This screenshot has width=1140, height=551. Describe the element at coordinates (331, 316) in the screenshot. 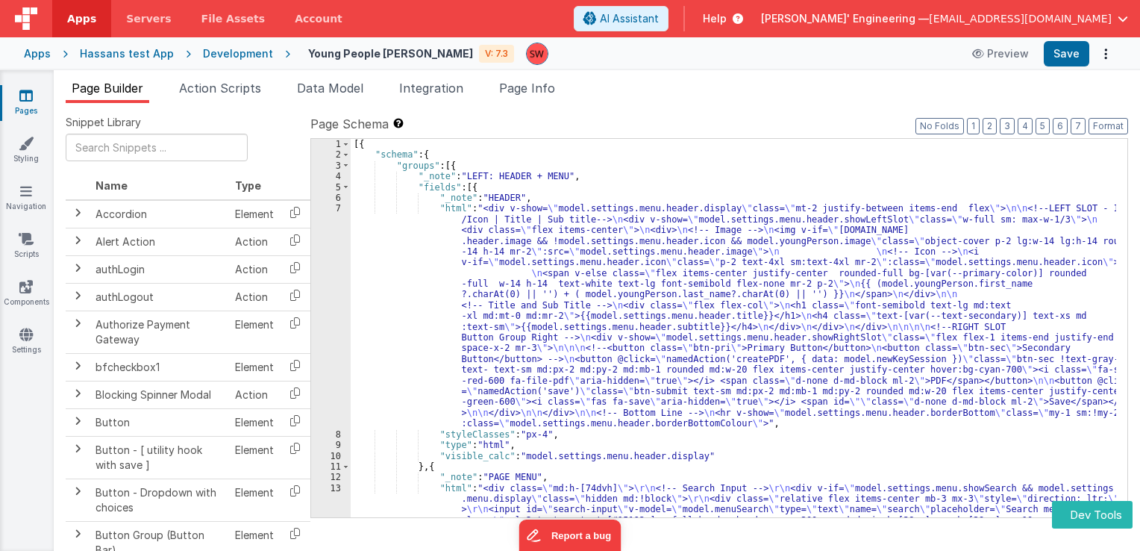

I see `div: 7` at that location.